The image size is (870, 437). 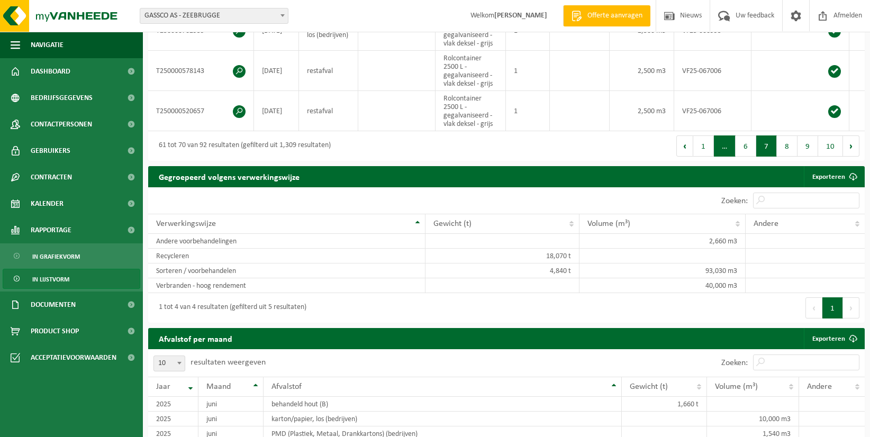 I want to click on span: In grafiekvorm, so click(x=56, y=257).